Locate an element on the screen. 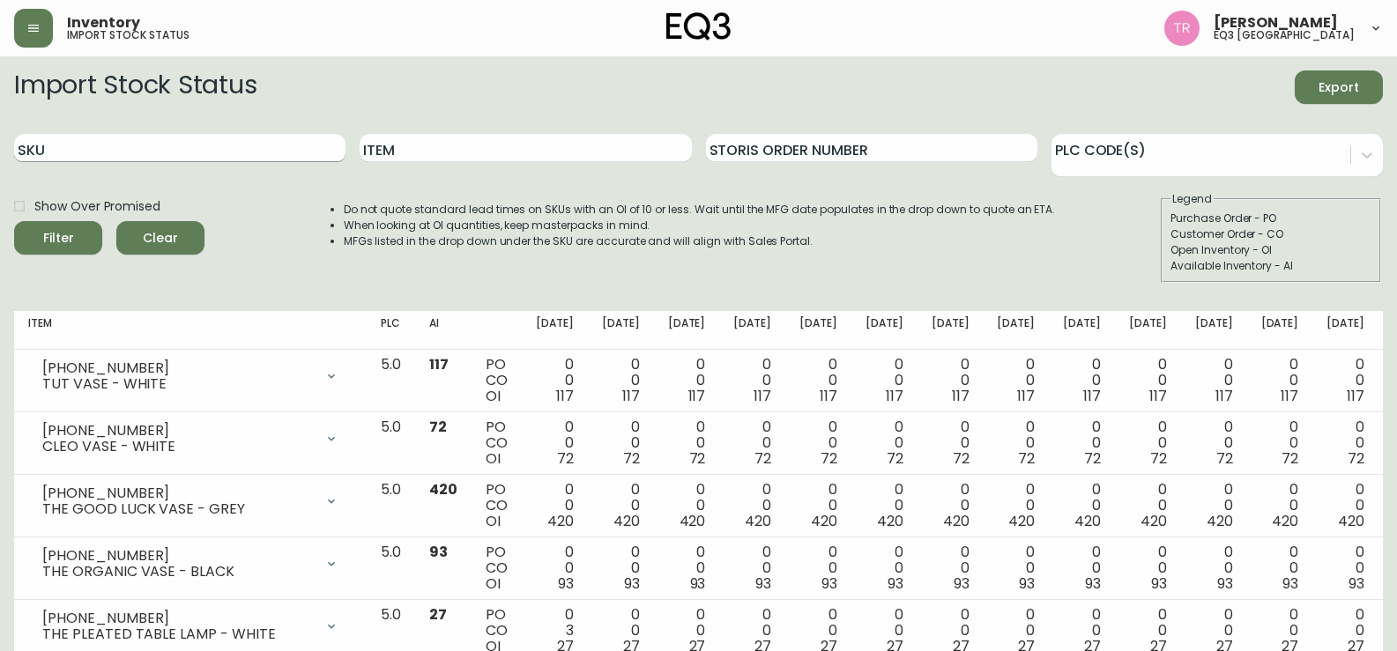 Image resolution: width=1397 pixels, height=651 pixels. button: Clear is located at coordinates (160, 238).